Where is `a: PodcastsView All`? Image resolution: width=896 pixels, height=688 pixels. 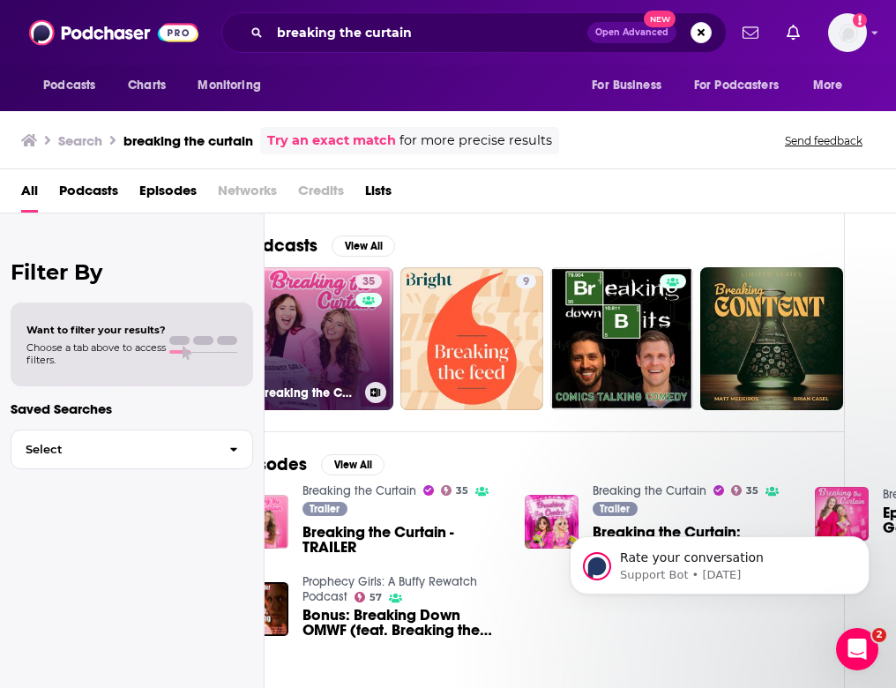 a: PodcastsView All is located at coordinates (318, 245).